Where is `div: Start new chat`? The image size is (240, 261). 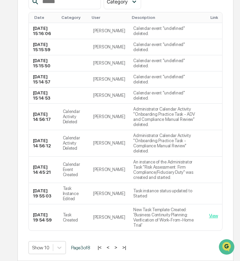 div: Start new chat is located at coordinates (72, 56).